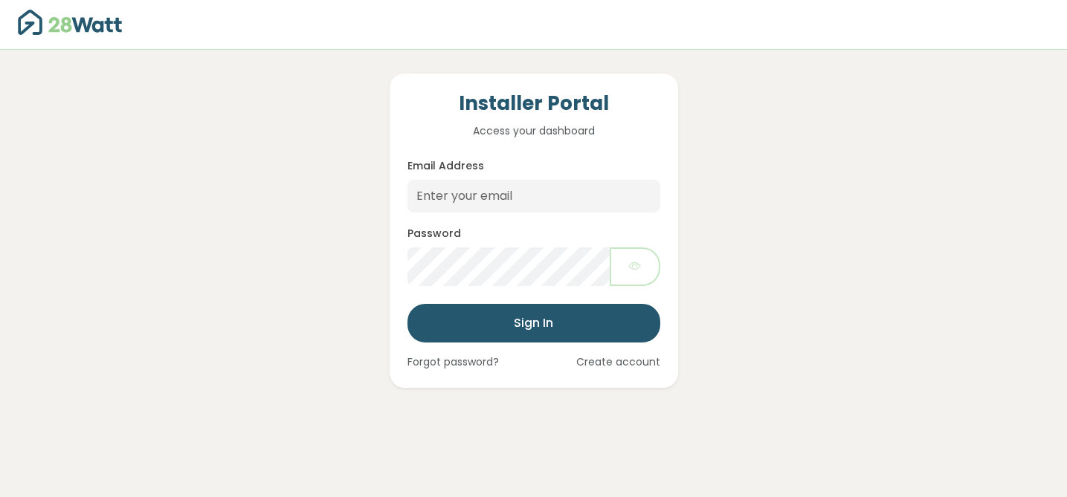  I want to click on img: 28Watt, so click(70, 22).